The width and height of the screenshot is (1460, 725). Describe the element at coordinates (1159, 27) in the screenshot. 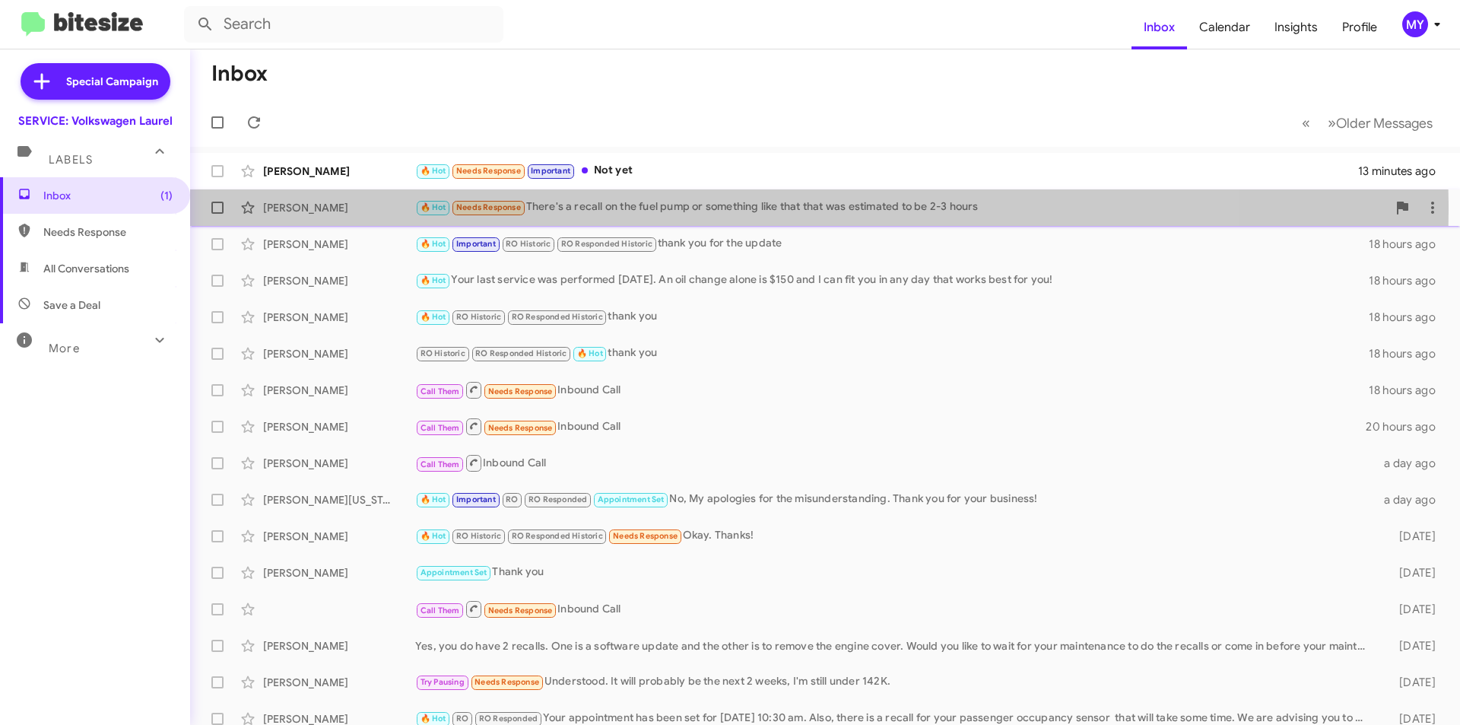

I see `a: Inbox` at that location.